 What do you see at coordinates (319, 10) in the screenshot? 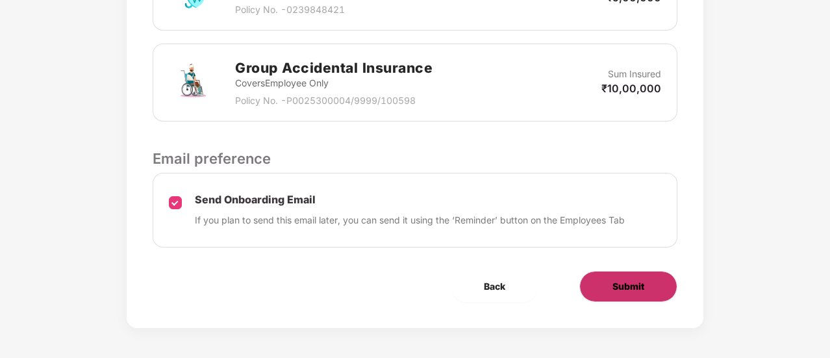
I see `p: Policy No. - 0239848421` at bounding box center [319, 10].